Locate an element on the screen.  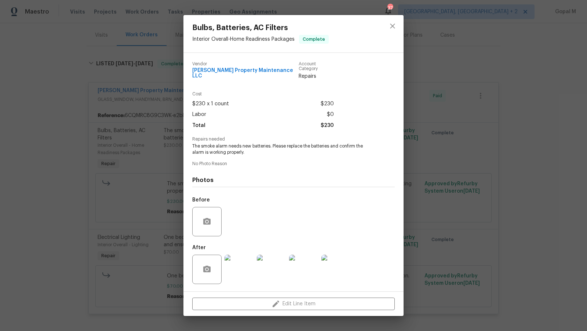
span: Interior Overall - Home Readiness Packages is located at coordinates (243, 39).